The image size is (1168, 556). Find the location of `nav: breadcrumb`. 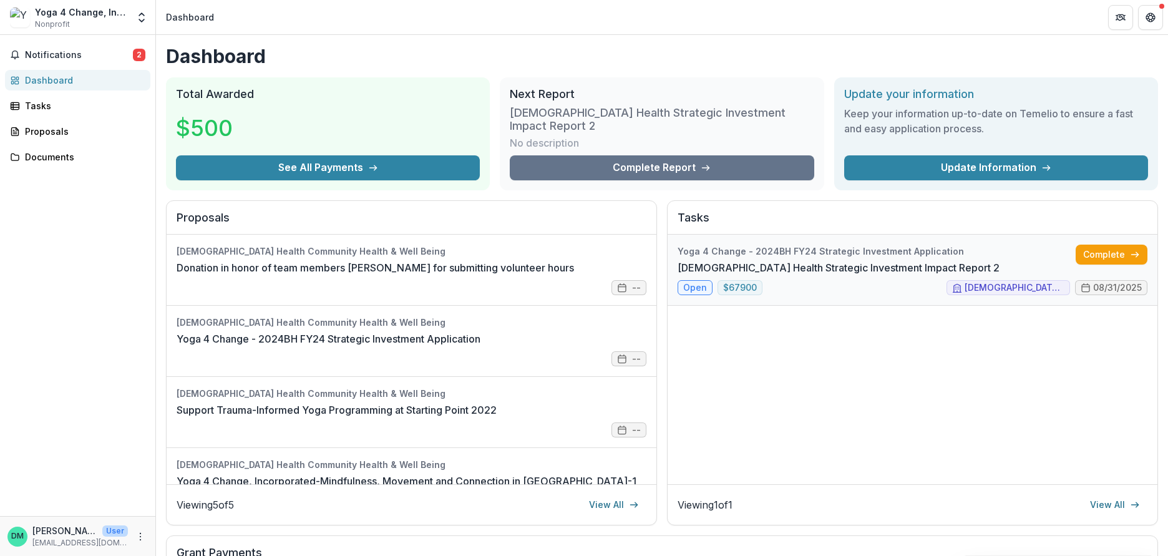

nav: breadcrumb is located at coordinates (190, 17).